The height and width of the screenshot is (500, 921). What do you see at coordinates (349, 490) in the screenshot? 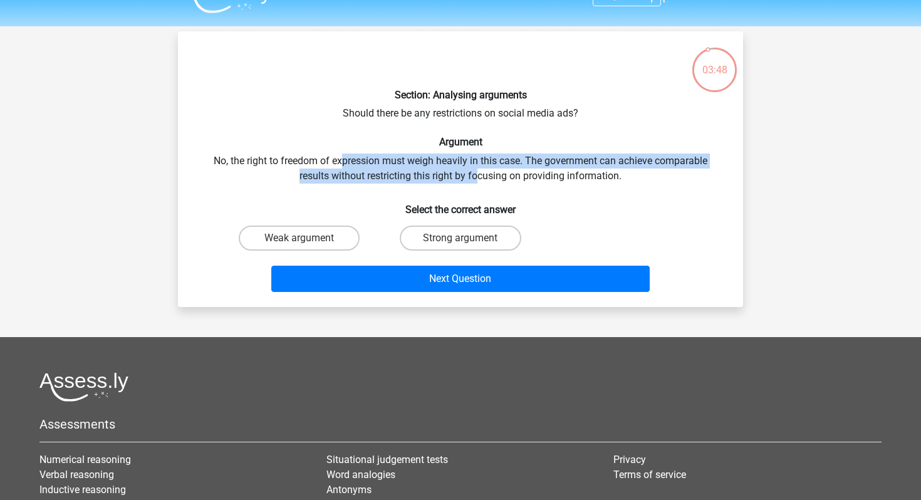
I see `a: Antonyms` at bounding box center [349, 490].